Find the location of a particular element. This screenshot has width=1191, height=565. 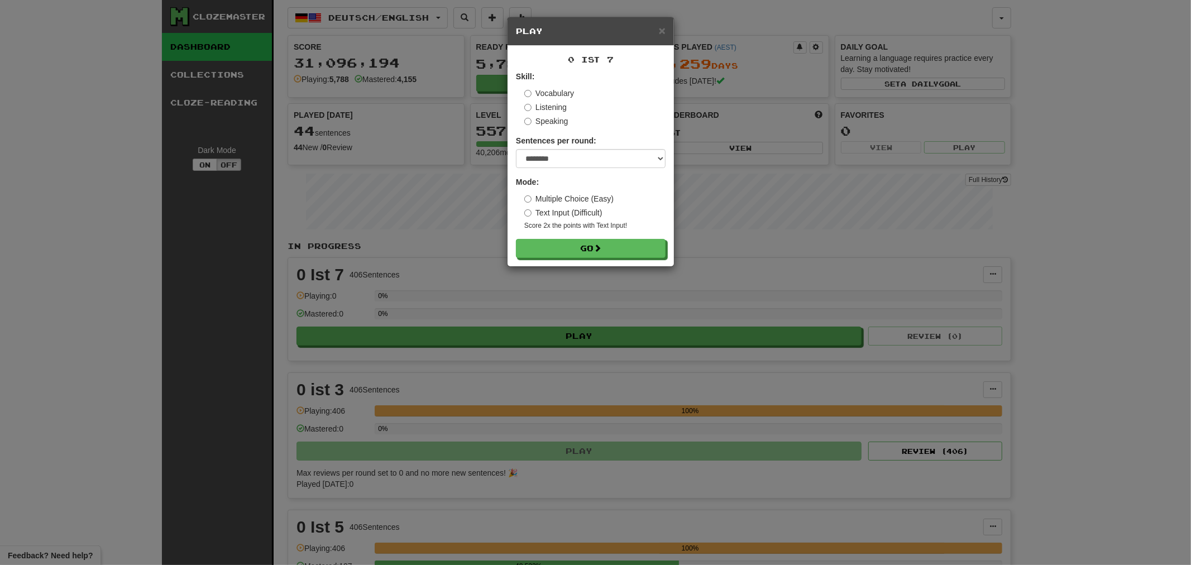

label: Multiple Choice (Easy) is located at coordinates (569, 199).